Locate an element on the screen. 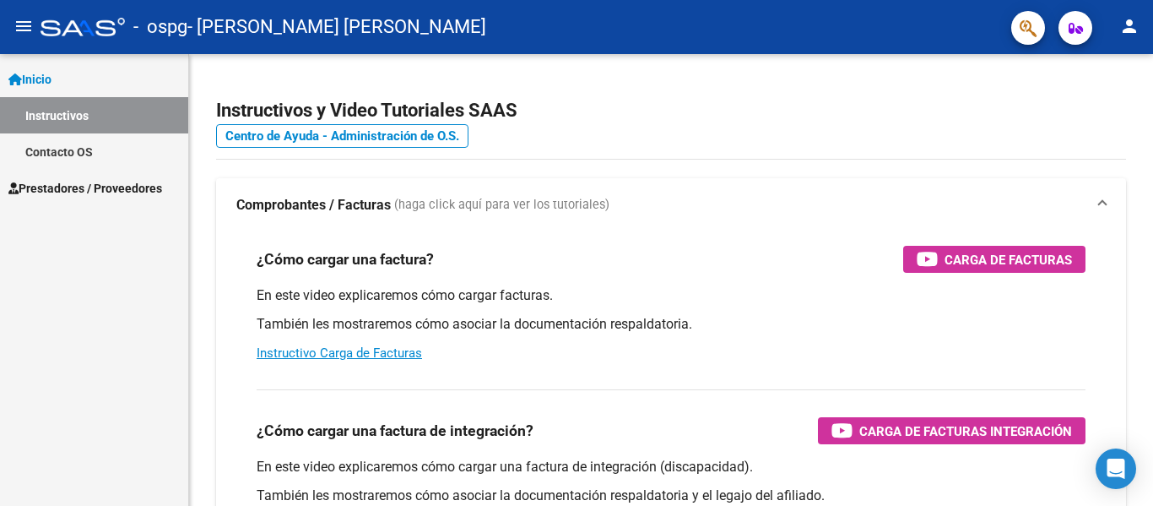  mat-icon: person is located at coordinates (1130, 26).